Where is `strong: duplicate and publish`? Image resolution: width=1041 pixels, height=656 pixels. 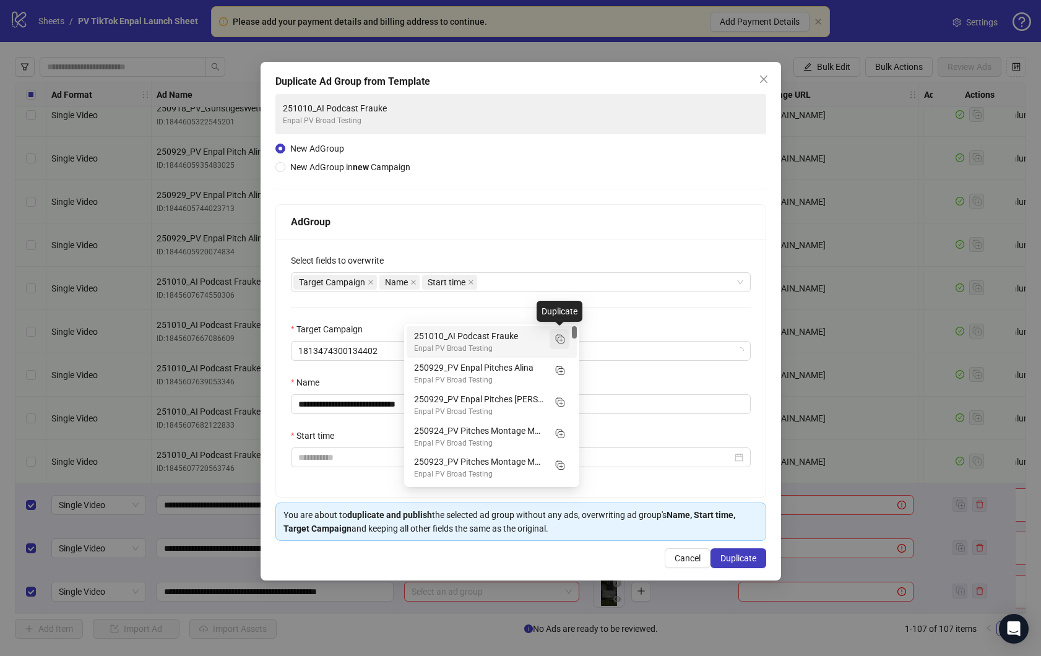 strong: duplicate and publish is located at coordinates (389, 515).